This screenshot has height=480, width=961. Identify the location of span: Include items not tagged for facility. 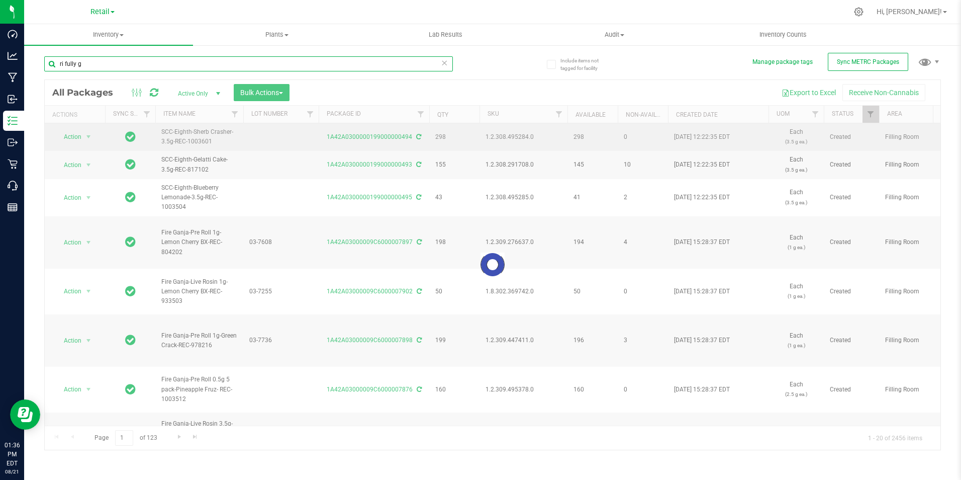
(586, 64).